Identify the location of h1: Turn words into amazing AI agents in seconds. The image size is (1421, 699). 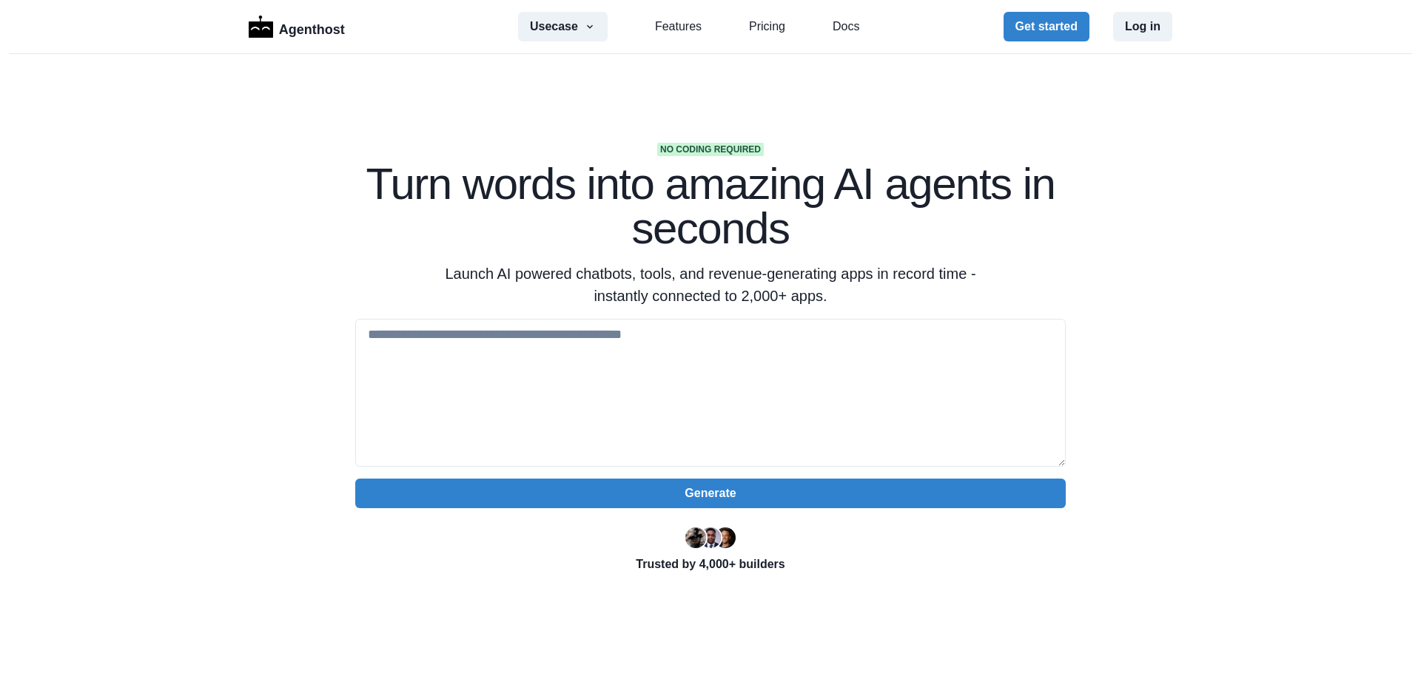
(710, 206).